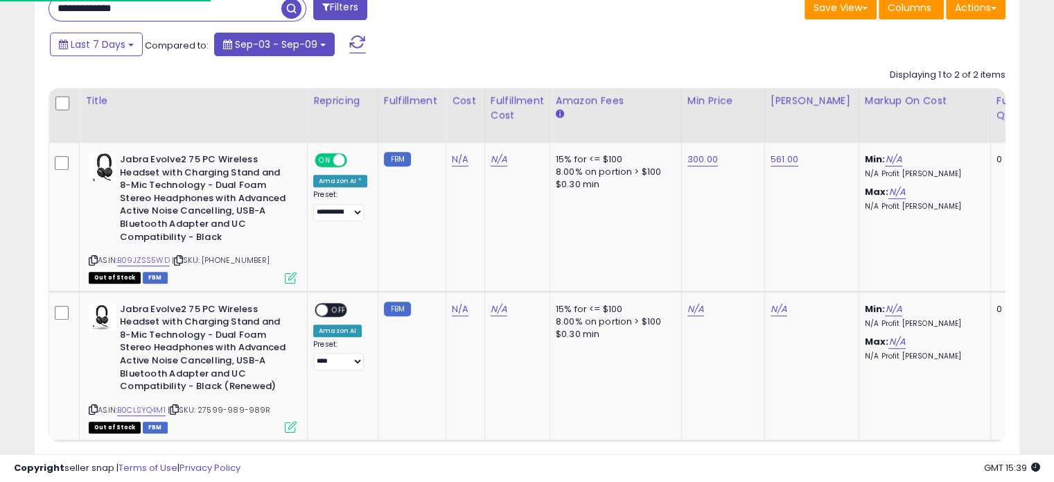  Describe the element at coordinates (148, 467) in the screenshot. I see `a: Terms of Use` at that location.